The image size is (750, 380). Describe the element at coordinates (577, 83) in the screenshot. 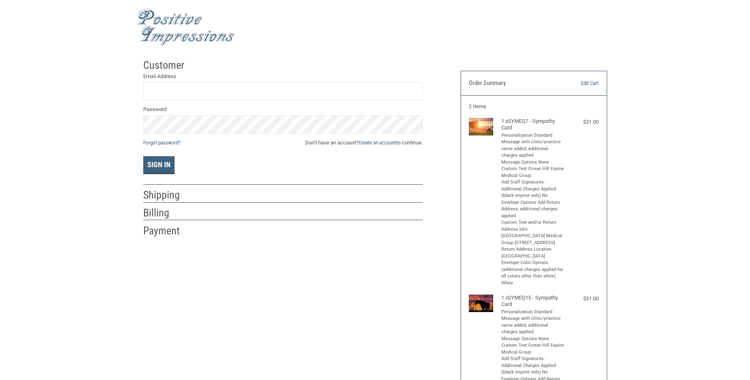

I see `a: Edit Cart` at that location.